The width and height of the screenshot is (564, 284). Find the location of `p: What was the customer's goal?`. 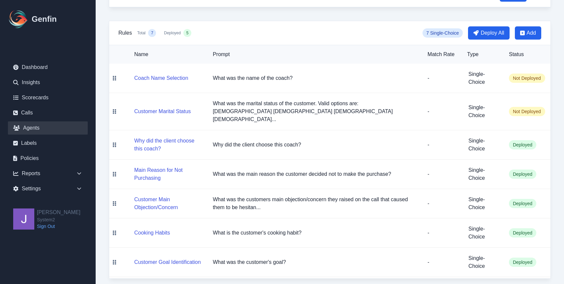

p: What was the customer's goal? is located at coordinates (315, 262).